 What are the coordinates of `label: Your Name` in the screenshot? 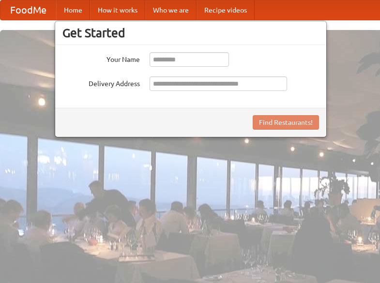 It's located at (101, 58).